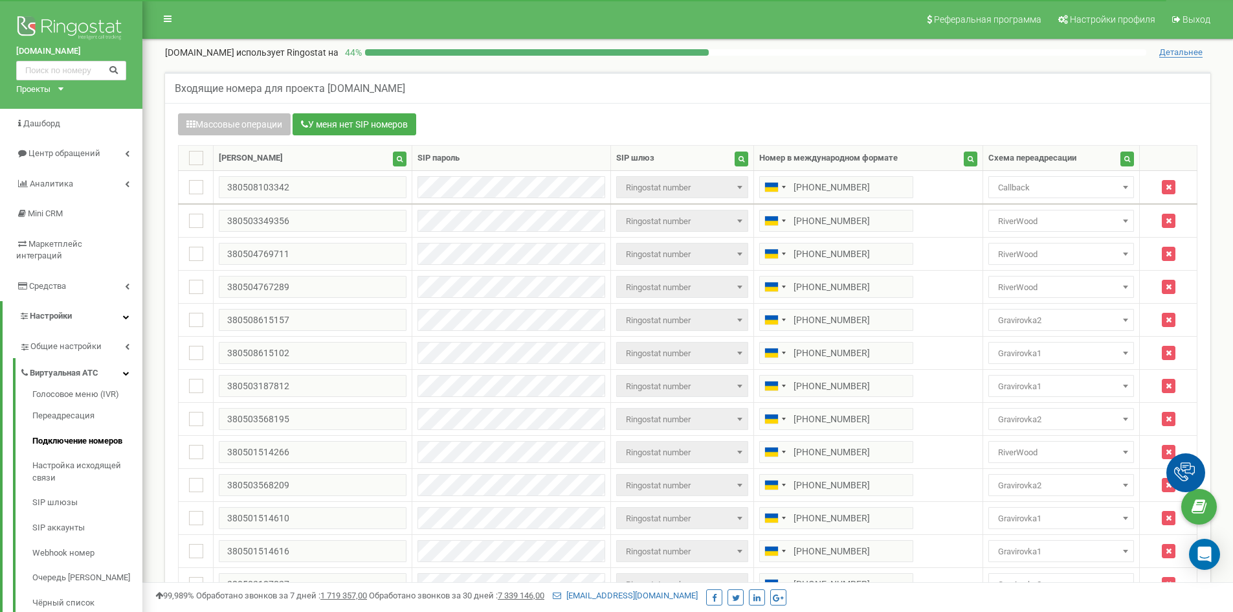  Describe the element at coordinates (87, 441) in the screenshot. I see `a: Подключение номеров` at that location.